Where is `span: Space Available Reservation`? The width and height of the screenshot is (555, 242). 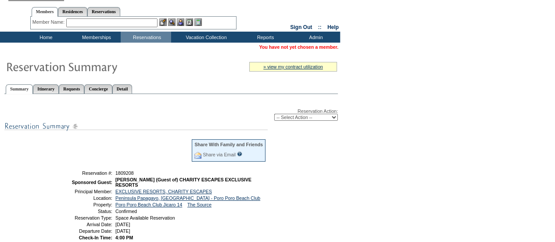
span: Space Available Reservation is located at coordinates (145, 218).